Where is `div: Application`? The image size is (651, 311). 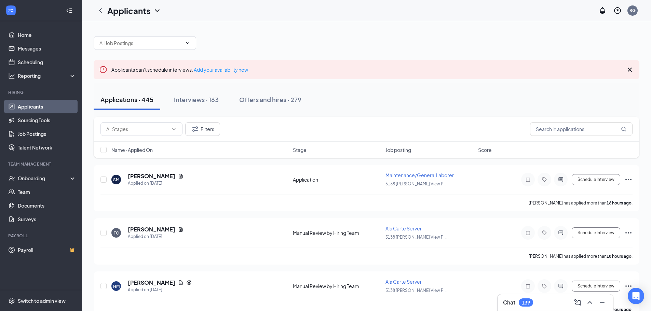 div: Application is located at coordinates (337, 180).